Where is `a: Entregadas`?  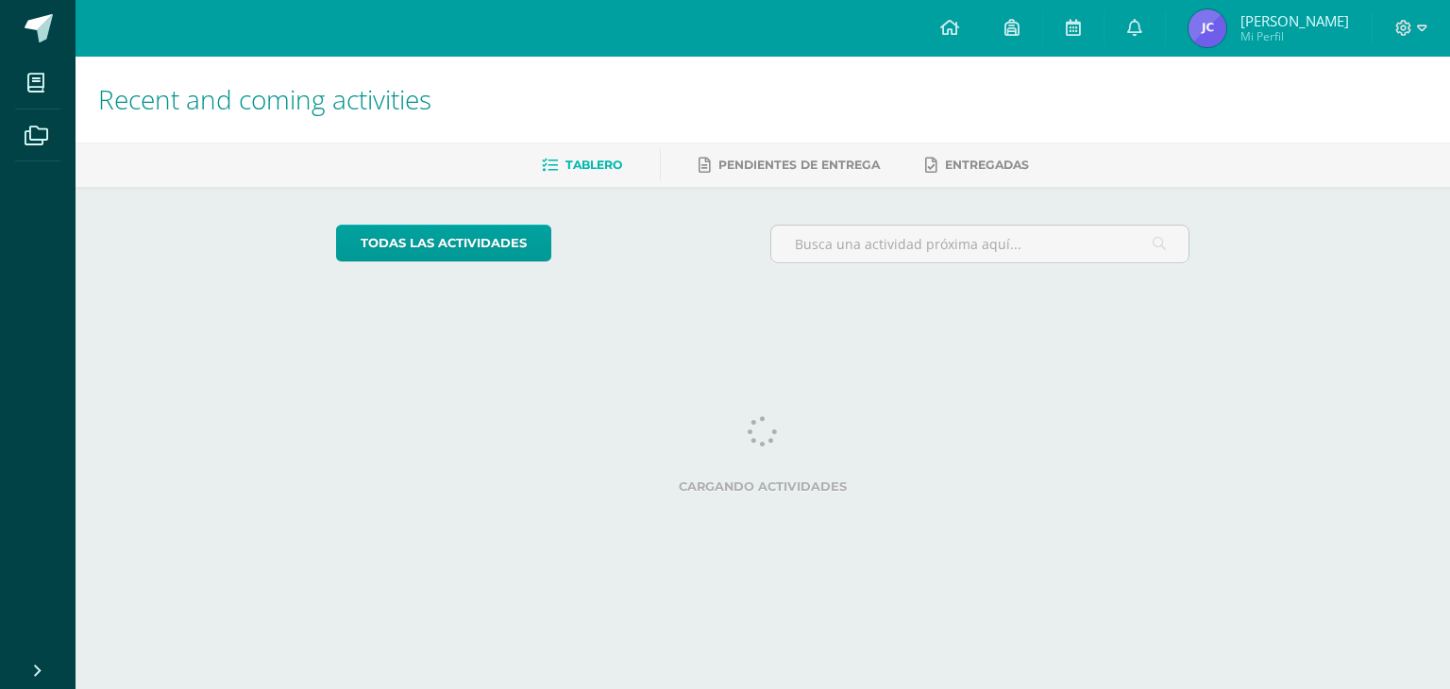 a: Entregadas is located at coordinates (977, 165).